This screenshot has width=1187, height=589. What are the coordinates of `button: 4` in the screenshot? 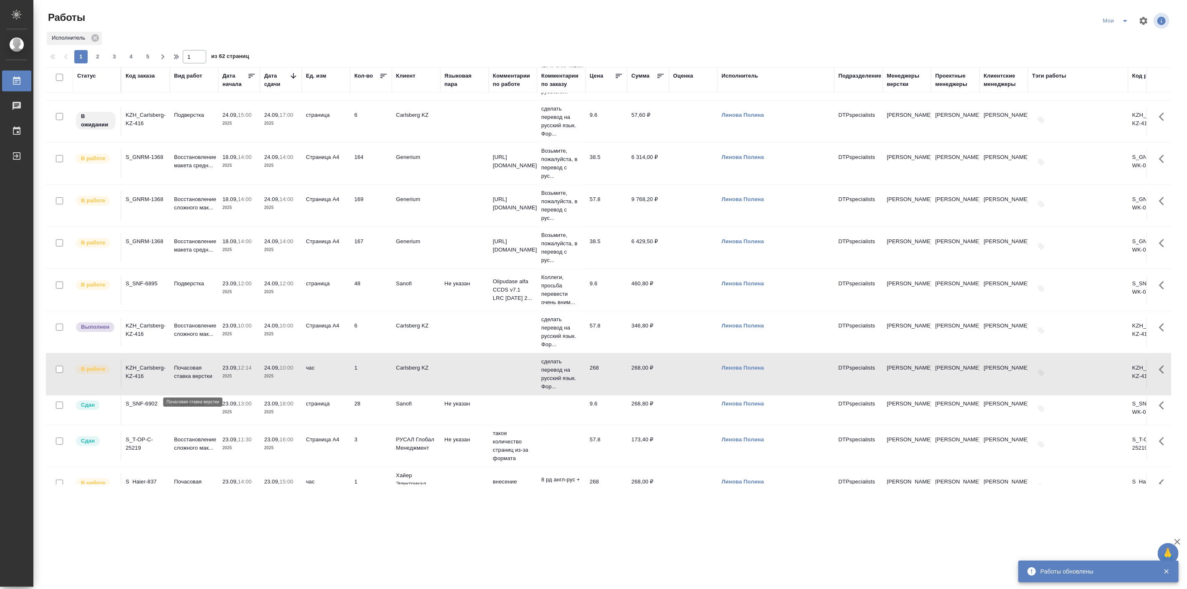 It's located at (131, 57).